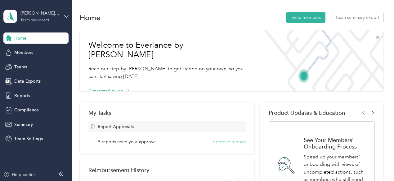 This screenshot has height=181, width=394. I want to click on span: Report Approvals, so click(116, 127).